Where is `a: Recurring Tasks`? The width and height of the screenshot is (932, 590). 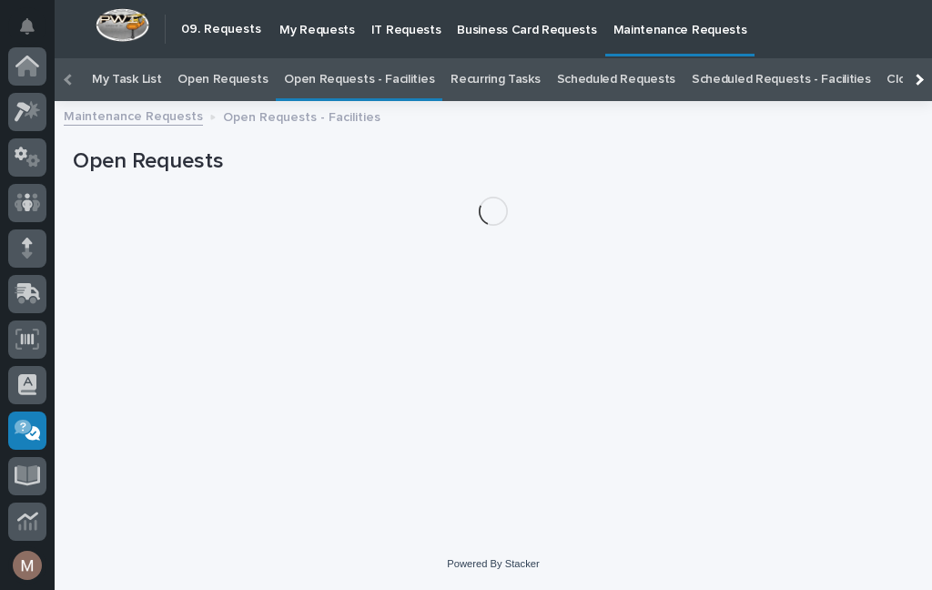
a: Recurring Tasks is located at coordinates (495, 79).